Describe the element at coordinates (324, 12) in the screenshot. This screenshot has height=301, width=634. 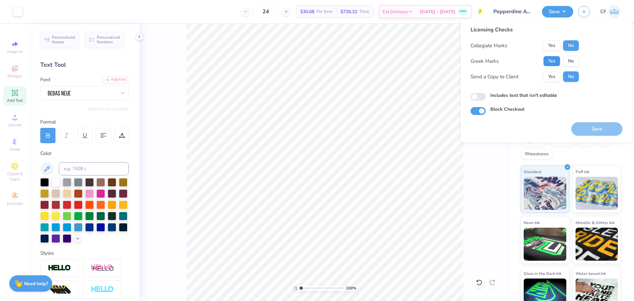
I see `span: Per Item` at that location.